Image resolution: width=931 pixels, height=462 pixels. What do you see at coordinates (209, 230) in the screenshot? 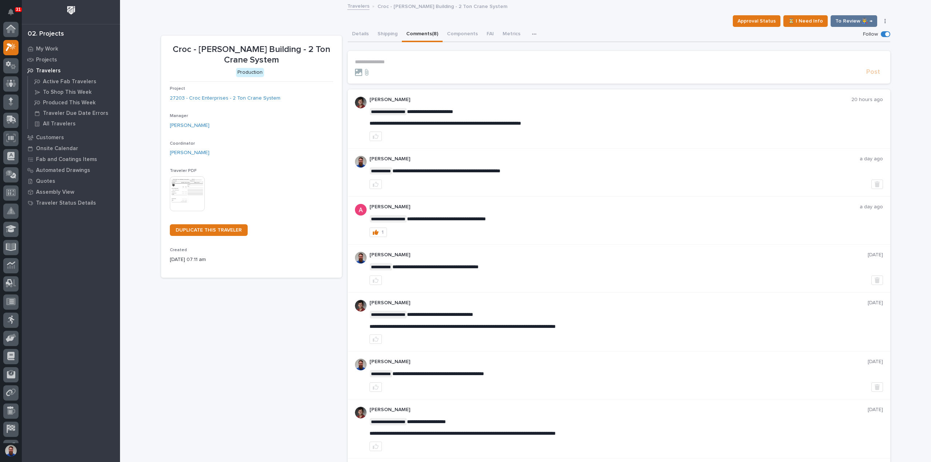
I see `a: DUPLICATE THIS TRAVELER` at bounding box center [209, 230].